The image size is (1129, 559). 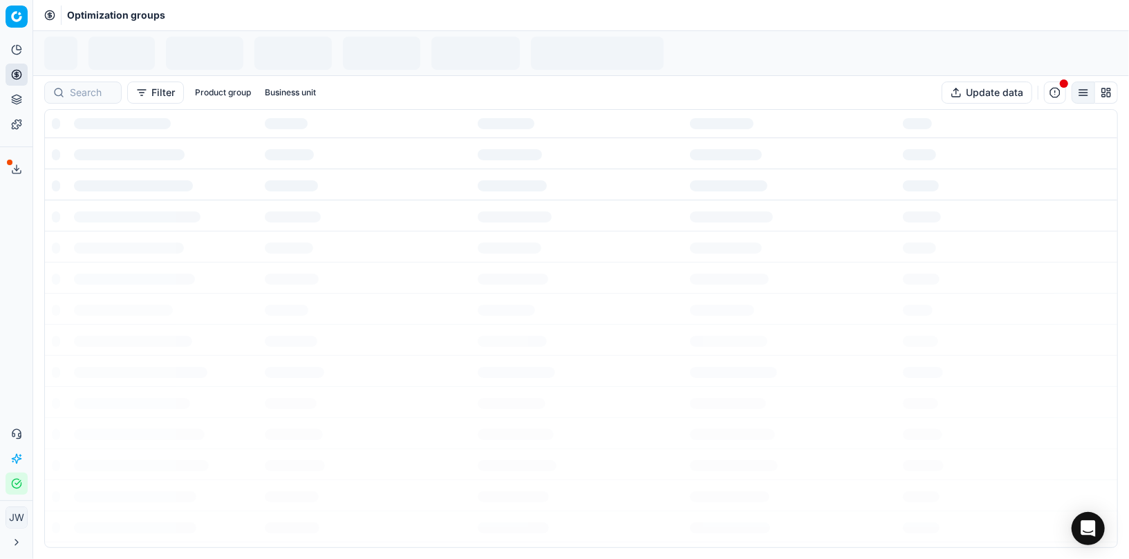 What do you see at coordinates (116, 15) in the screenshot?
I see `span: Optimization groups` at bounding box center [116, 15].